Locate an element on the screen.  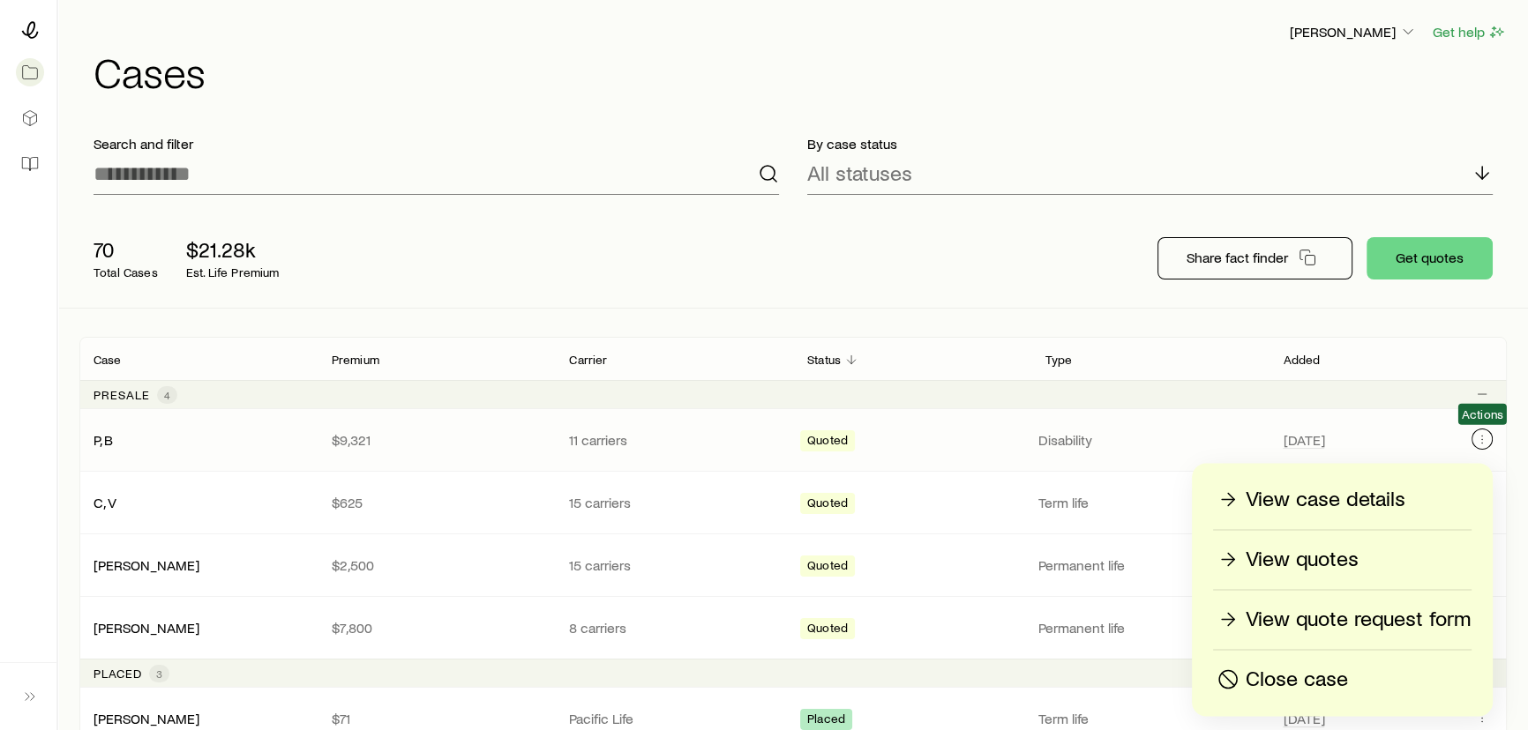
p: All statuses is located at coordinates (859, 173).